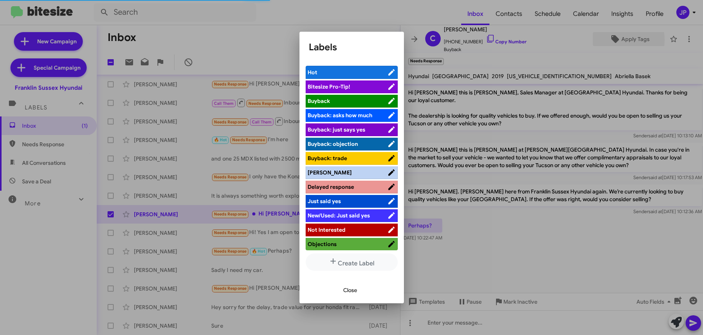 The height and width of the screenshot is (335, 703). What do you see at coordinates (340, 115) in the screenshot?
I see `span: Buyback: asks how much` at bounding box center [340, 115].